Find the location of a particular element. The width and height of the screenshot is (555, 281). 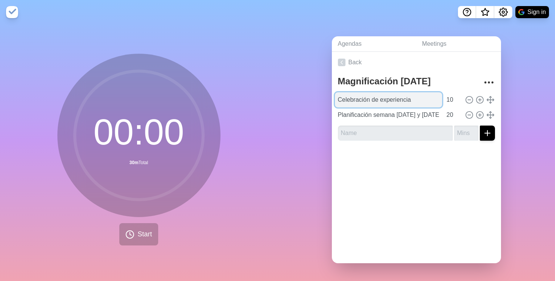

button: More is located at coordinates (489, 82).